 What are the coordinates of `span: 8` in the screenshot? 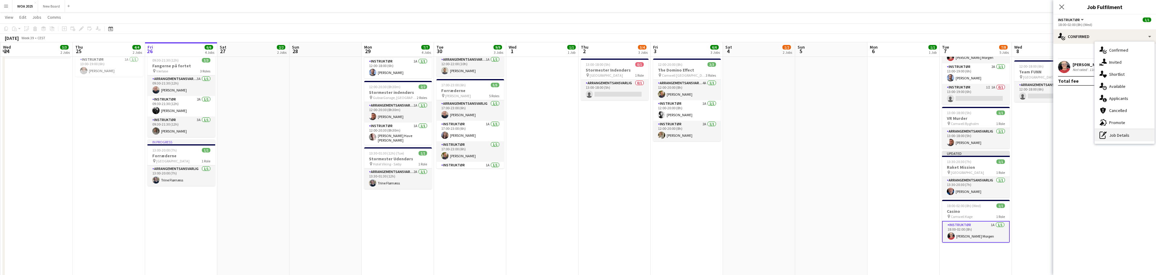 It's located at (1018, 51).